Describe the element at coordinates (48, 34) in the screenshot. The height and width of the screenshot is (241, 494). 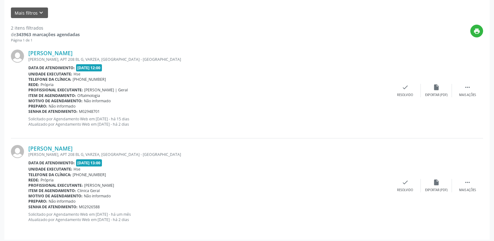
I see `strong: 343963 marcações agendadas` at that location.